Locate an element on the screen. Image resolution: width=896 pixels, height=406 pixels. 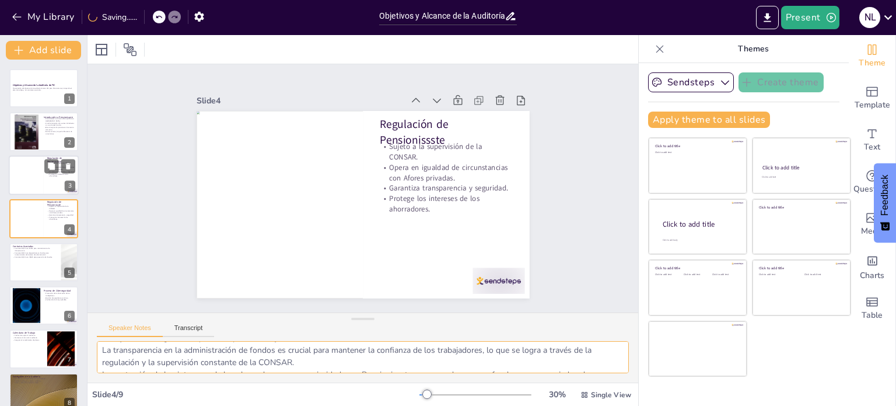
div: Add text boxes is located at coordinates (872, 140).